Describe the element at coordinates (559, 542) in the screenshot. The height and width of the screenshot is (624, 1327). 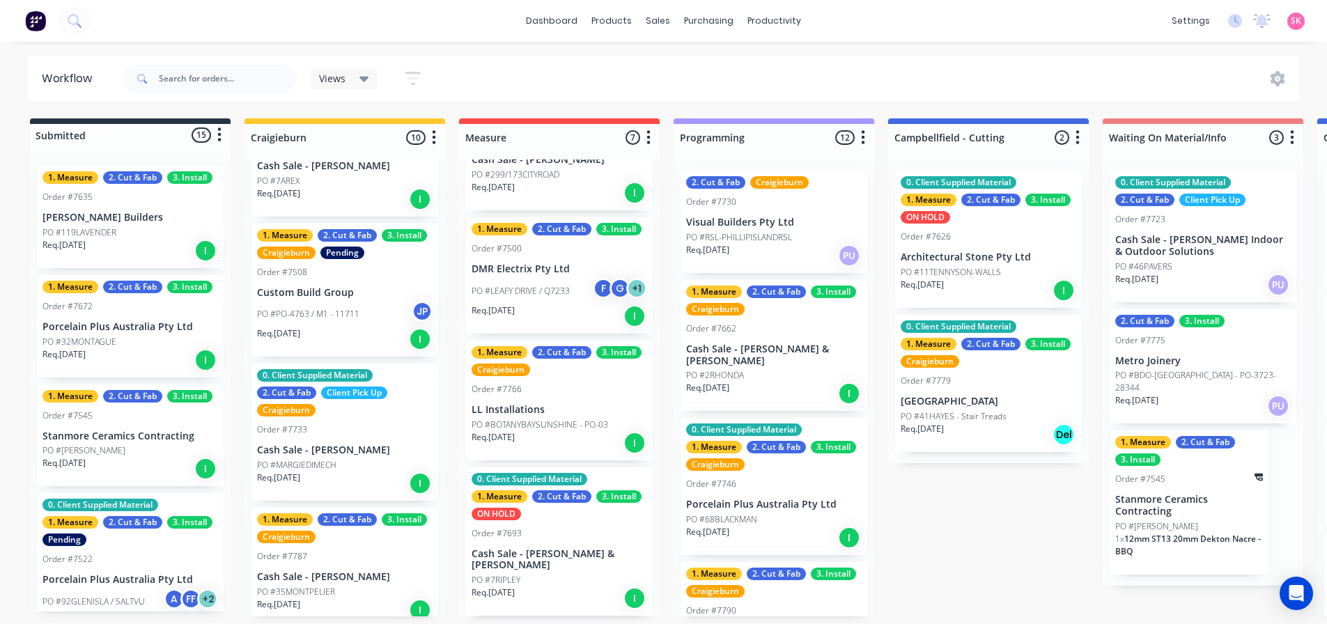
I see `div: 0. Client Supplied Material1. Measure2. Cut & Fab3. InstallON HOLDOrder #7693Cash Sale - [PERSON_...` at that location.